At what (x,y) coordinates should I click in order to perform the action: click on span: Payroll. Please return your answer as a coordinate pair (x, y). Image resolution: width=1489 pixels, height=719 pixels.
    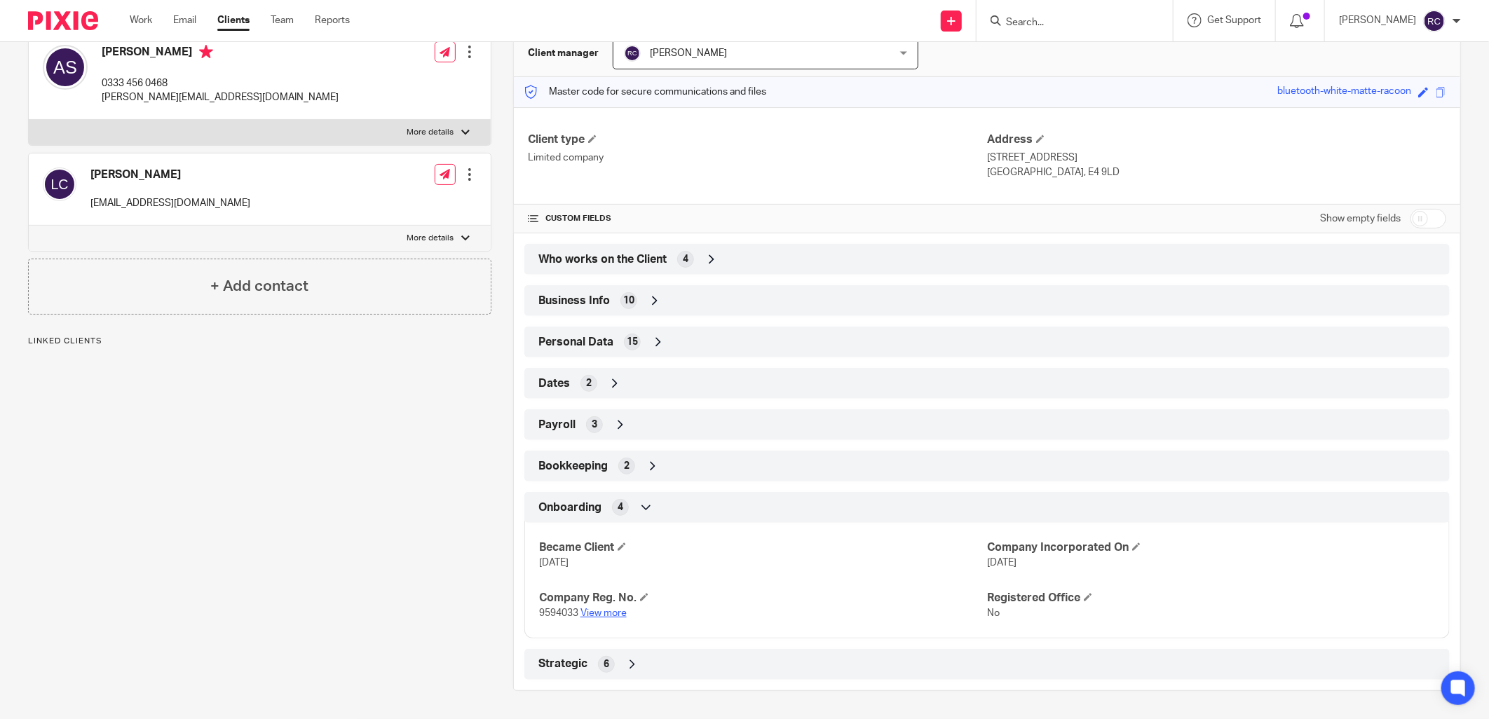
    Looking at the image, I should click on (556, 425).